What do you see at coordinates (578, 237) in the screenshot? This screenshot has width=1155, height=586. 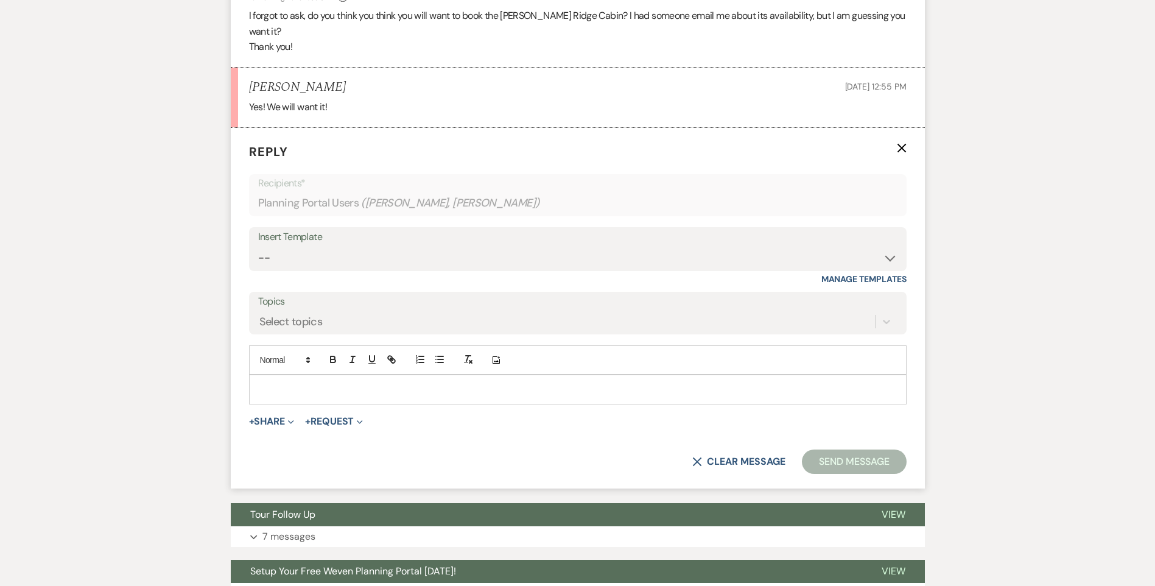 I see `div: Insert Template` at bounding box center [578, 237].